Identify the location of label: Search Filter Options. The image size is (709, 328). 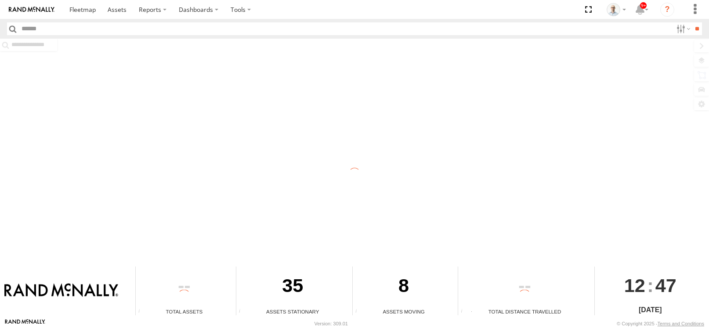
(683, 29).